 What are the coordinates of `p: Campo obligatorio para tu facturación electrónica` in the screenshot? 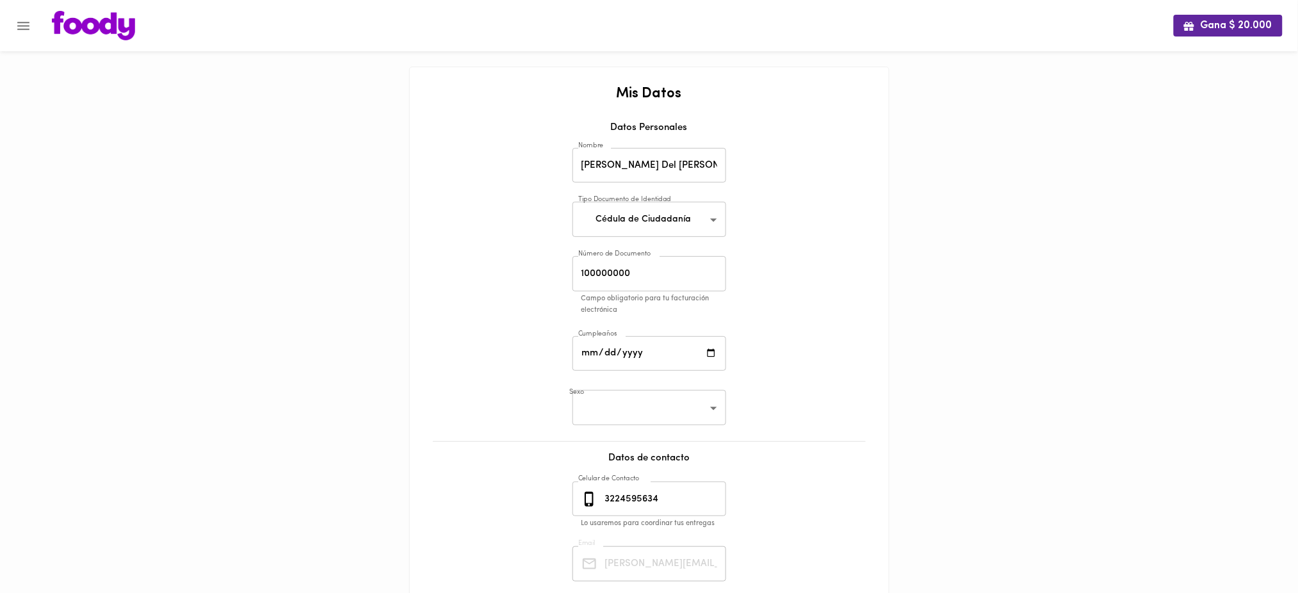 It's located at (658, 305).